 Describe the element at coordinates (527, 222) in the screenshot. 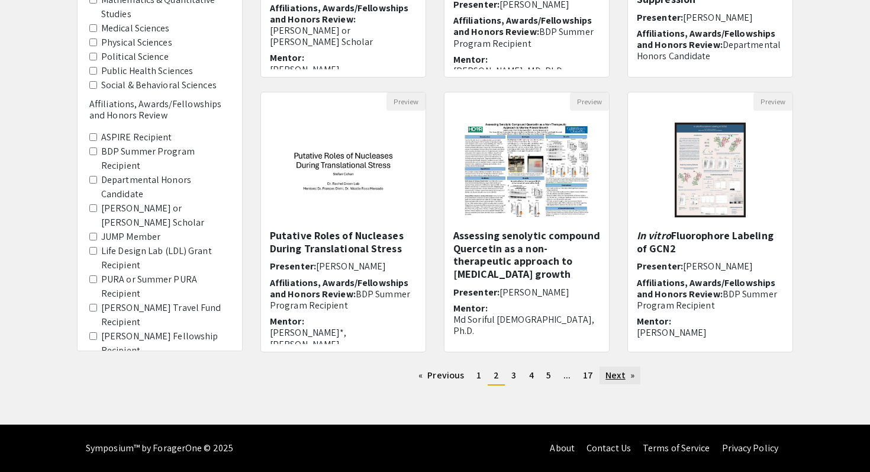

I see `div: Open Presentation <p><span style="color: rgb(0, 0, 0);">Assessing senolytic compound Quercetin as...` at that location.